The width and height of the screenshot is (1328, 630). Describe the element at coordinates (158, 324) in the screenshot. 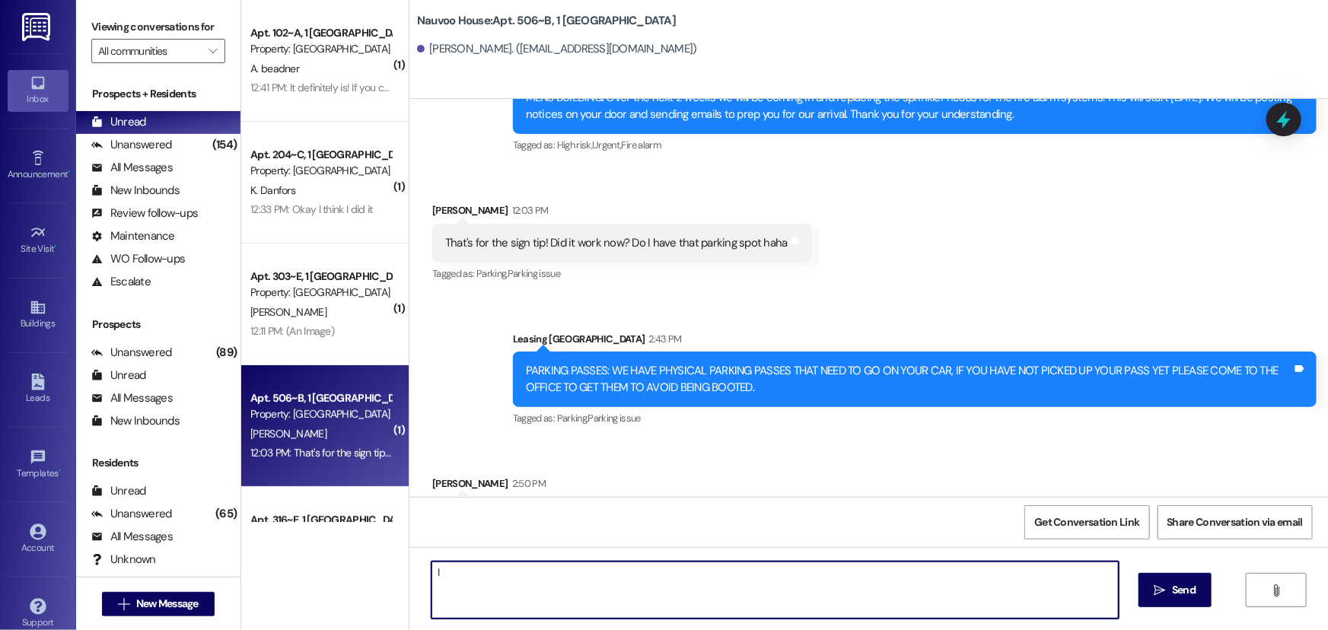

I see `div: Prospects` at that location.